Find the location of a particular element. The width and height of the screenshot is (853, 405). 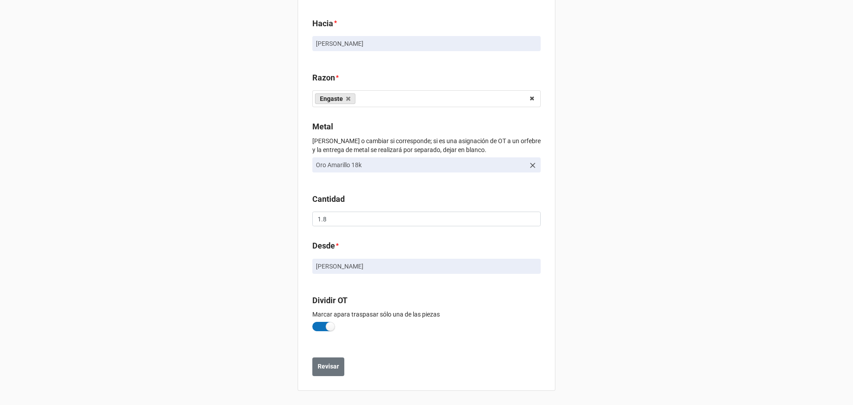

label: Dividir OT is located at coordinates (330, 300).